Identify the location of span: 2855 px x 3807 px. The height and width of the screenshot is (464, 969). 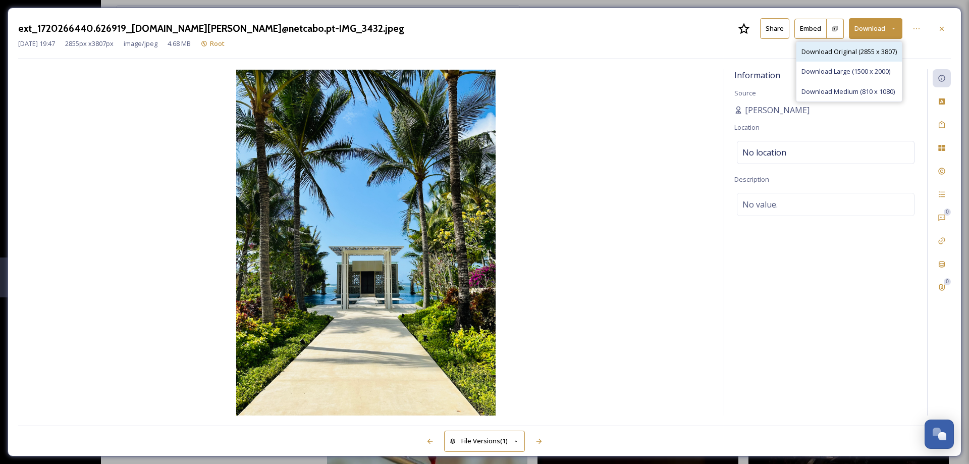
(89, 43).